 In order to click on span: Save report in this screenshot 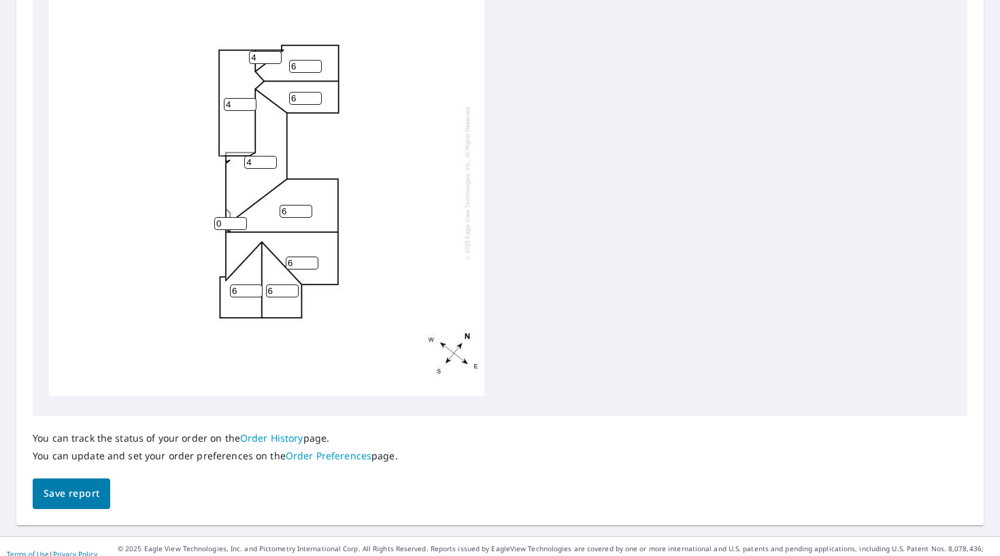, I will do `click(71, 493)`.